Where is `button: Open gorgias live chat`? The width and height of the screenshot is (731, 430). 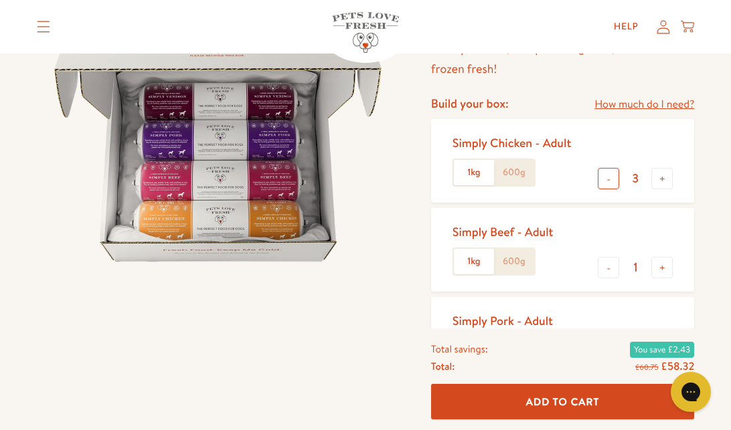 button: Open gorgias live chat is located at coordinates (27, 25).